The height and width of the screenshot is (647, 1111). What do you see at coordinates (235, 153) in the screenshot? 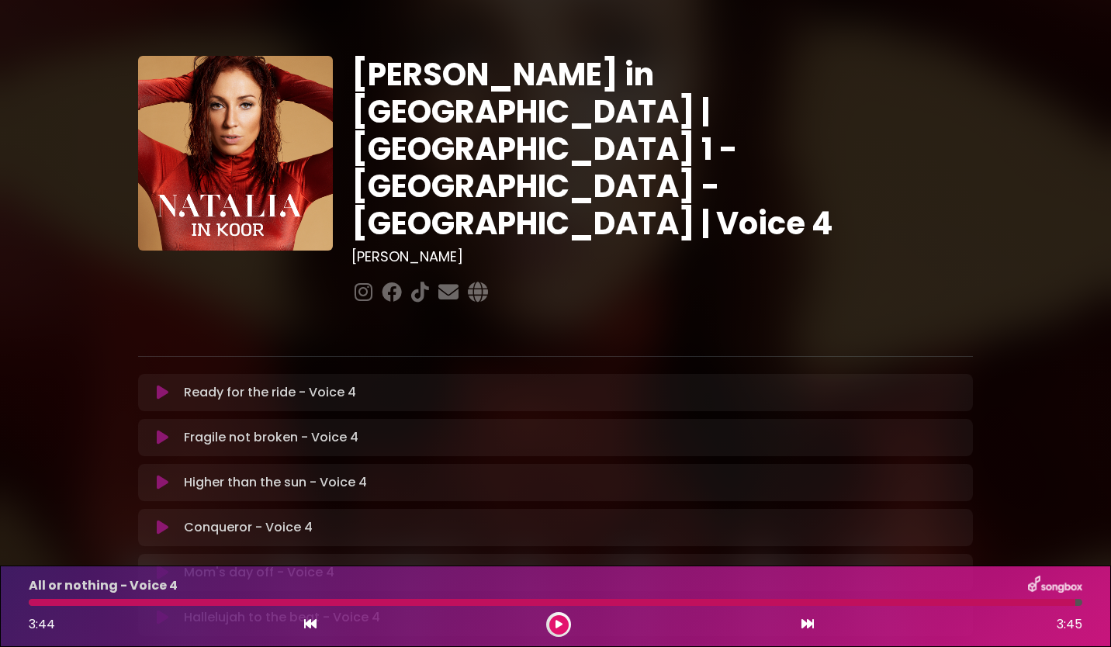
I see `img: YTVS25JmS9CLUqXqkEhs` at bounding box center [235, 153].